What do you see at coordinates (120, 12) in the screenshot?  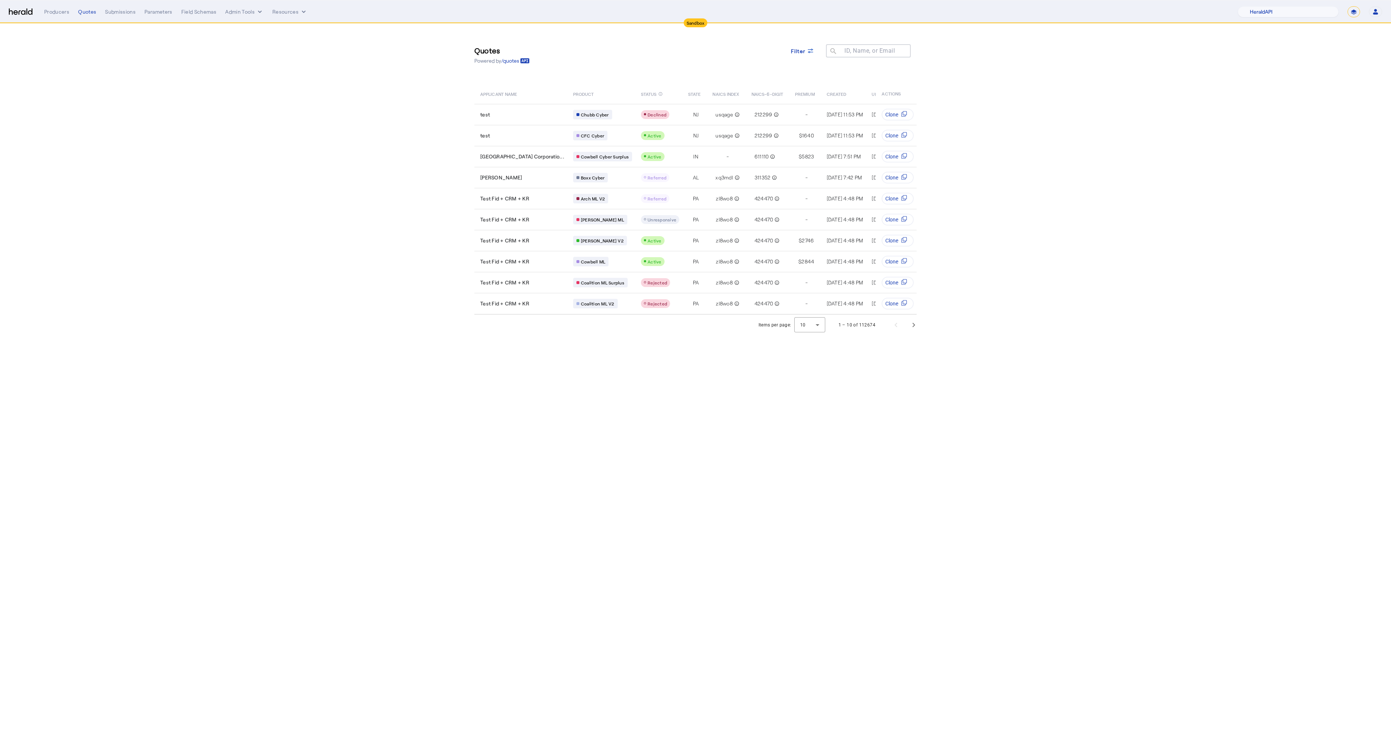 I see `div: Submissions` at bounding box center [120, 12].